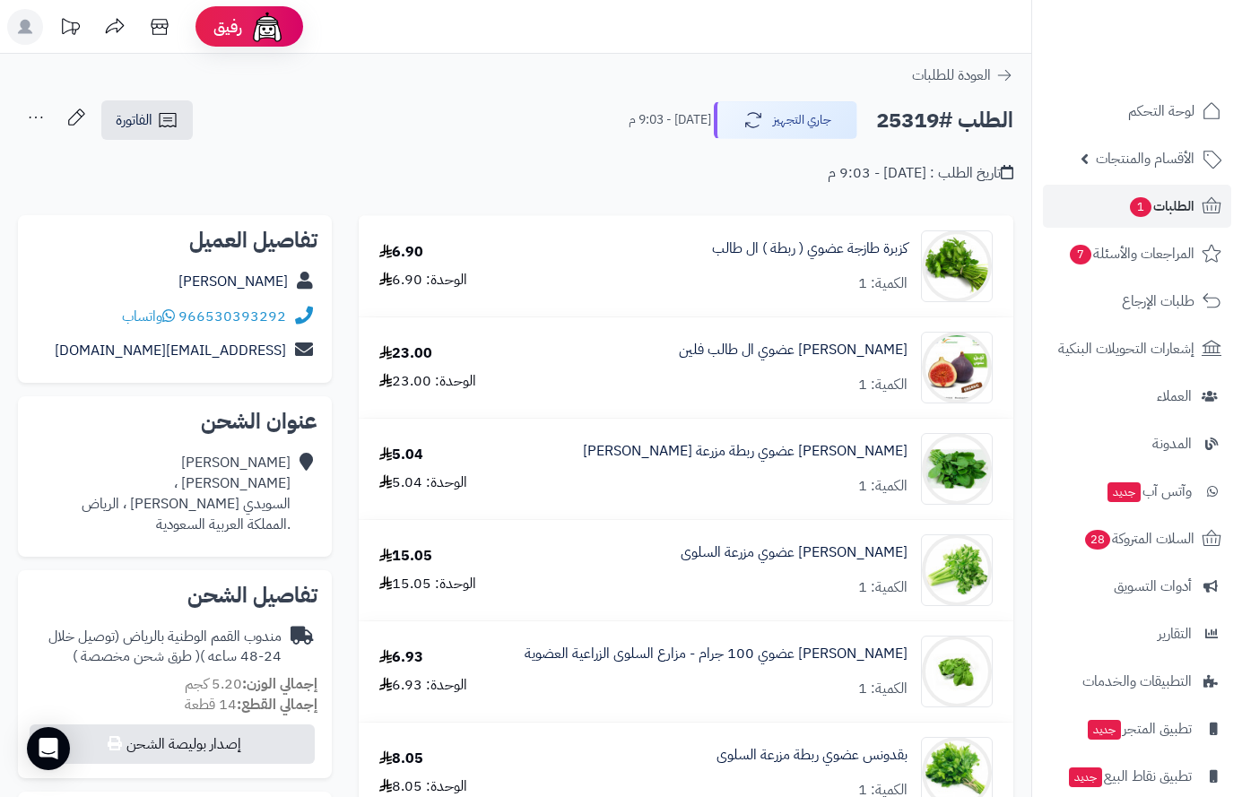  I want to click on span: واتساب, so click(148, 317).